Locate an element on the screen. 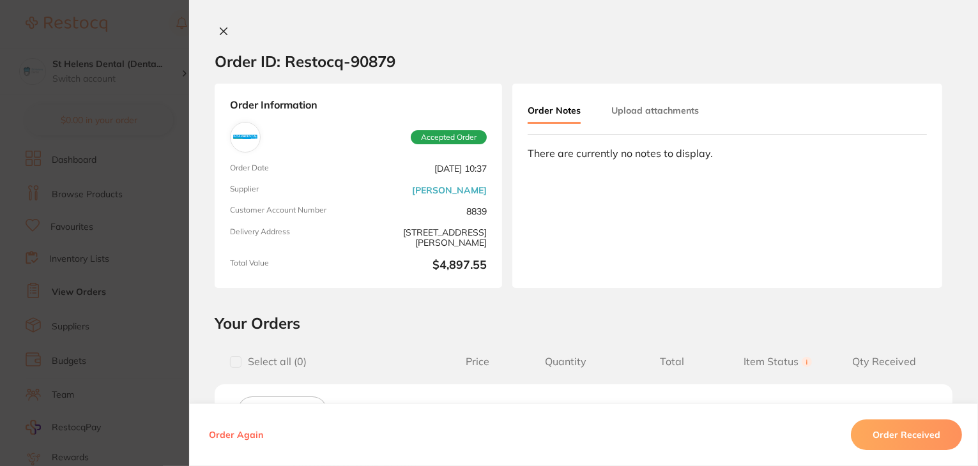 The height and width of the screenshot is (466, 978). span: Quantity is located at coordinates (566, 361).